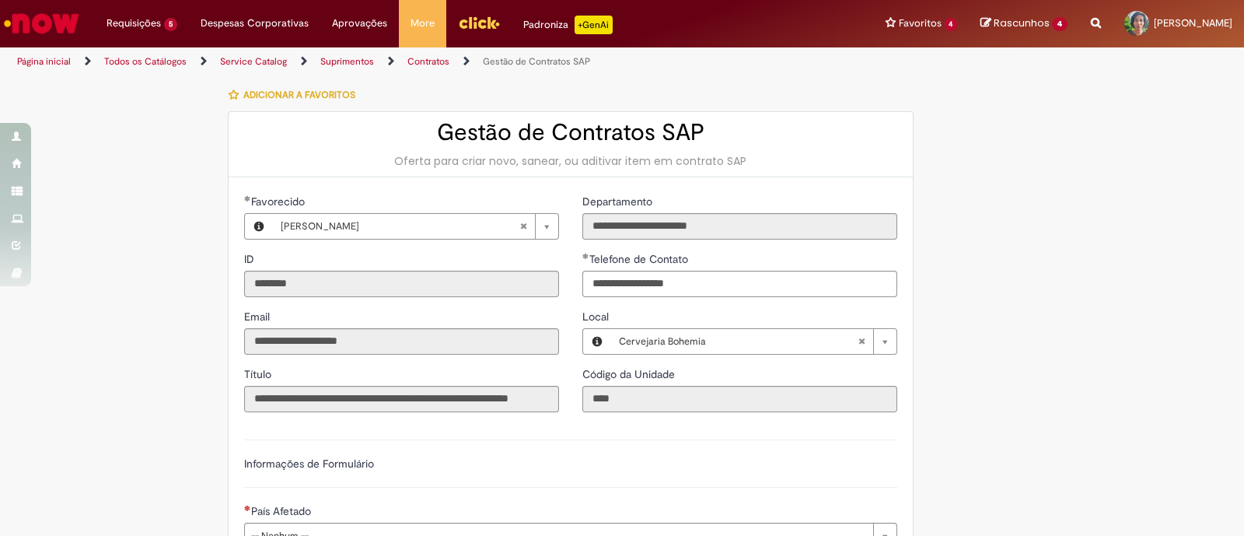 This screenshot has height=536, width=1244. Describe the element at coordinates (299, 95) in the screenshot. I see `span: Adicionar a Favoritos` at that location.